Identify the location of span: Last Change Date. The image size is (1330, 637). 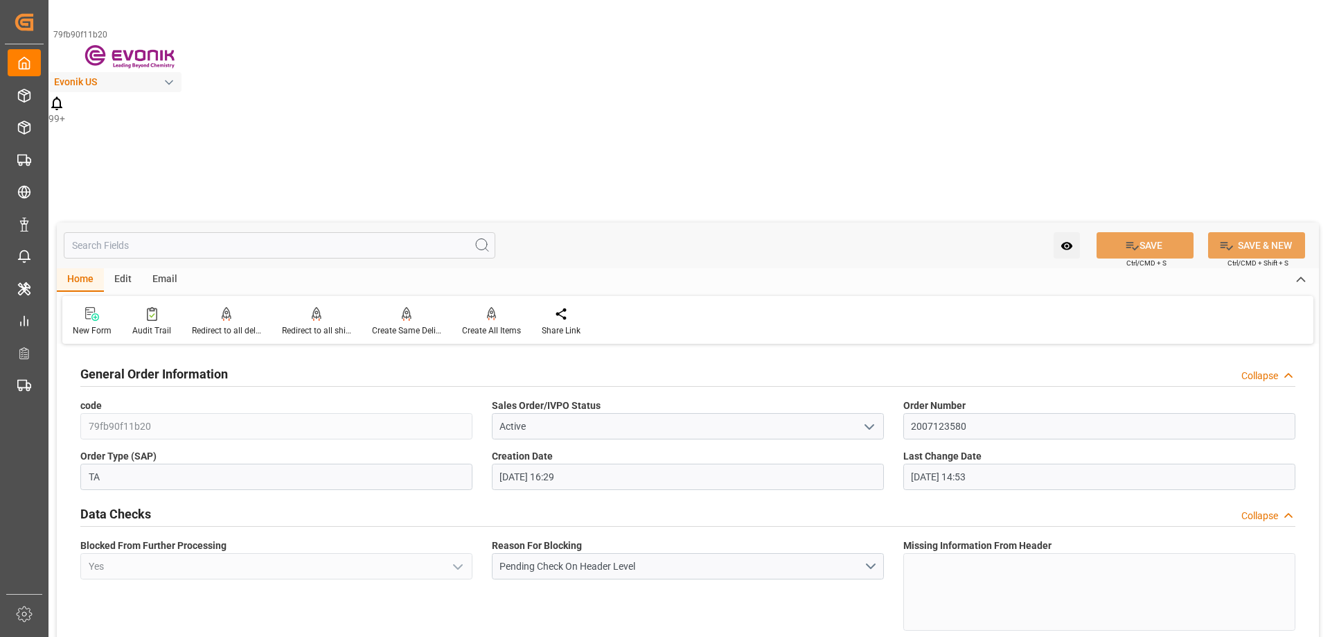
(942, 456).